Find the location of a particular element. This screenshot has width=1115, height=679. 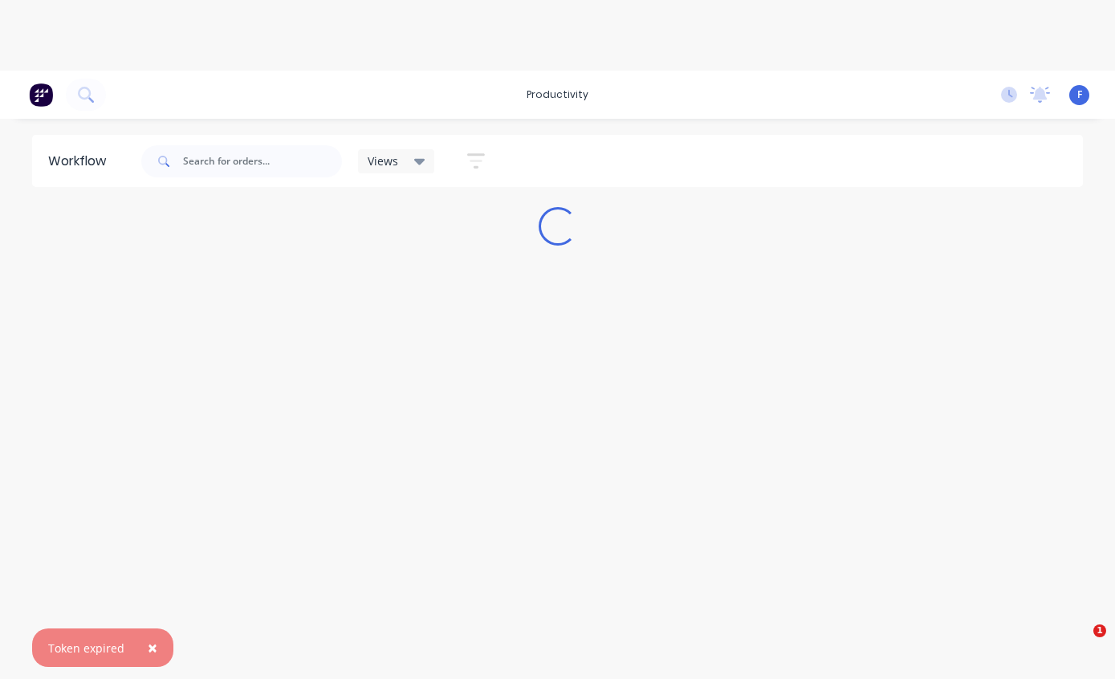

div: Token expired is located at coordinates (86, 648).